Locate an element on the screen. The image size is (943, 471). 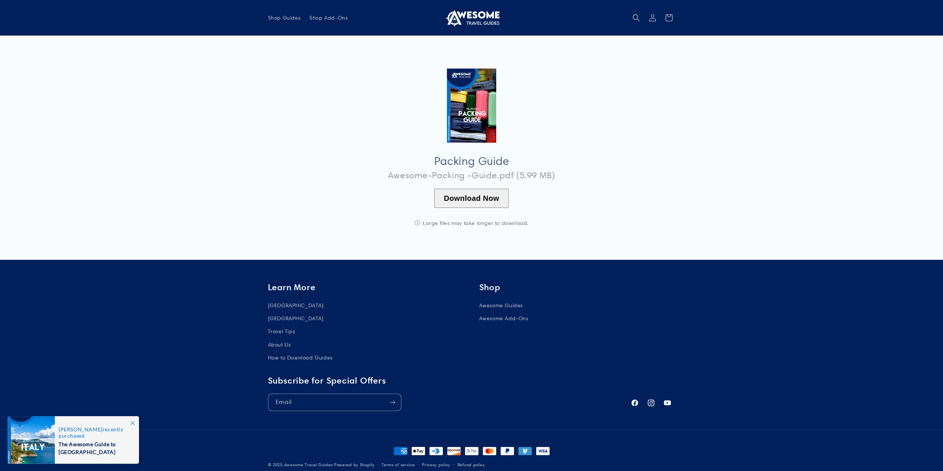
img: Awesome Travel Guides is located at coordinates (472, 18).